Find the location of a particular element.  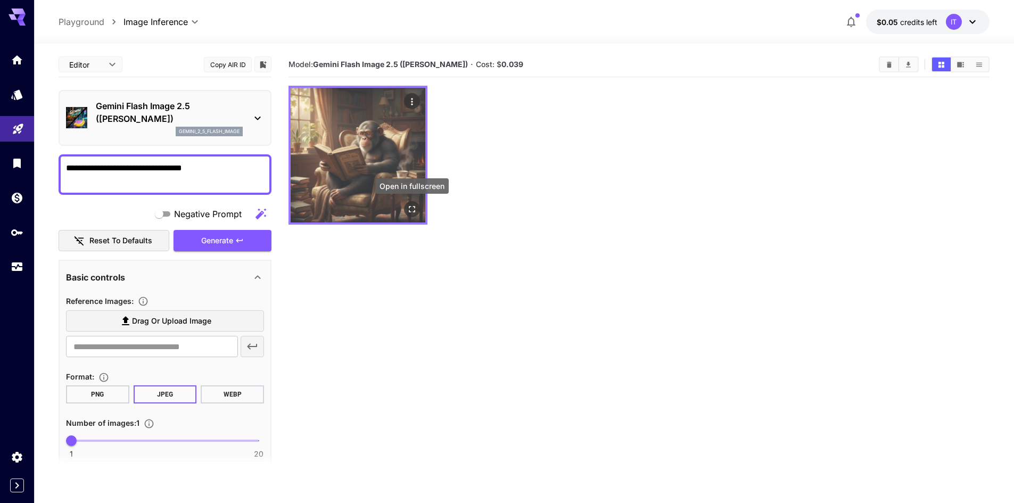

button: JPEG is located at coordinates (165, 394).